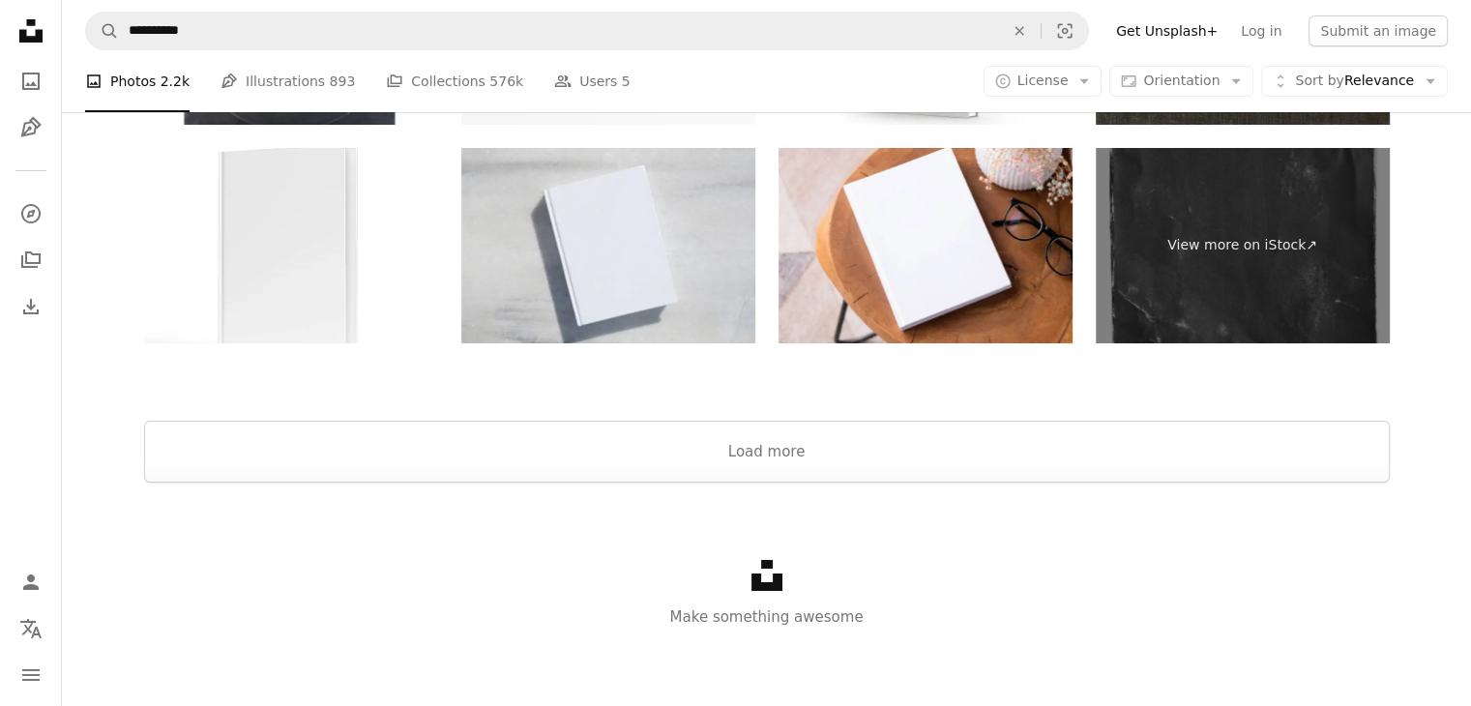 The height and width of the screenshot is (706, 1471). I want to click on button: Menu, so click(31, 675).